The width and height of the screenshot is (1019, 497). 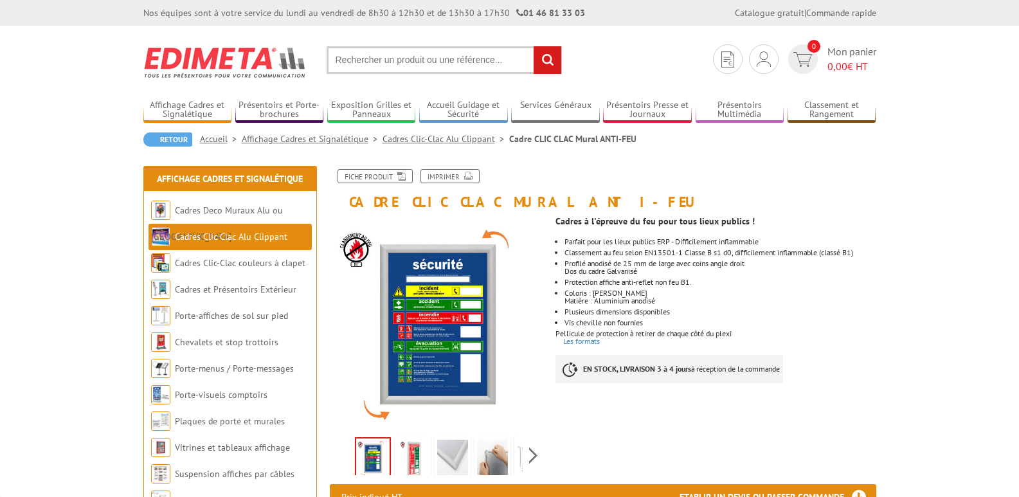 What do you see at coordinates (161, 368) in the screenshot?
I see `img: Porte-menus / Porte-messages` at bounding box center [161, 368].